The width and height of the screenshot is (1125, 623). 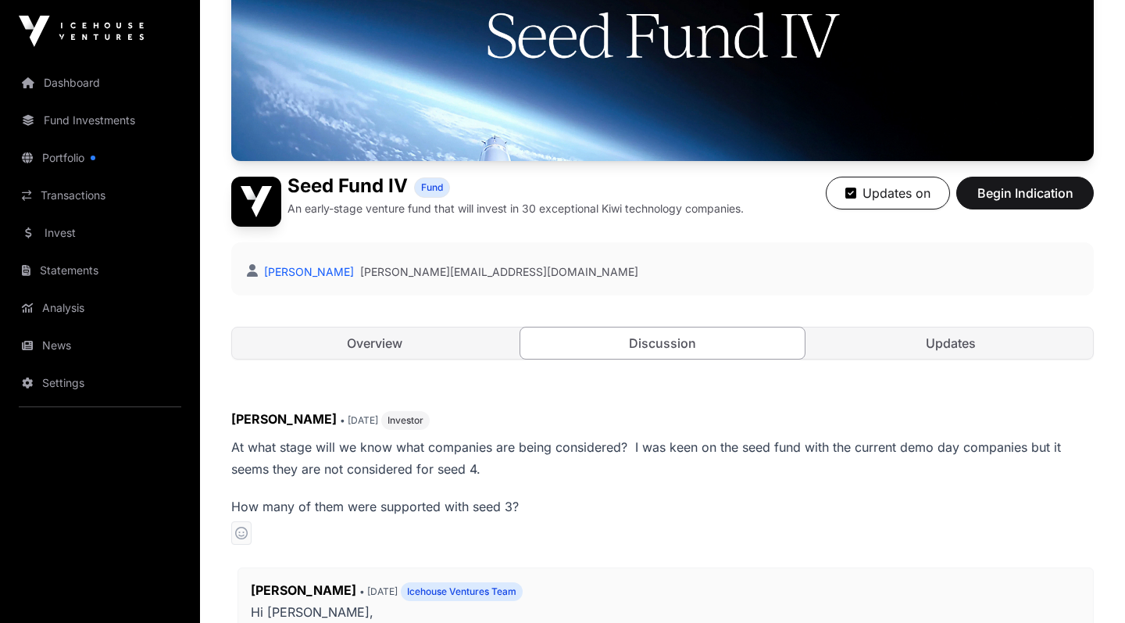 I want to click on div: Chat Widget, so click(x=1086, y=585).